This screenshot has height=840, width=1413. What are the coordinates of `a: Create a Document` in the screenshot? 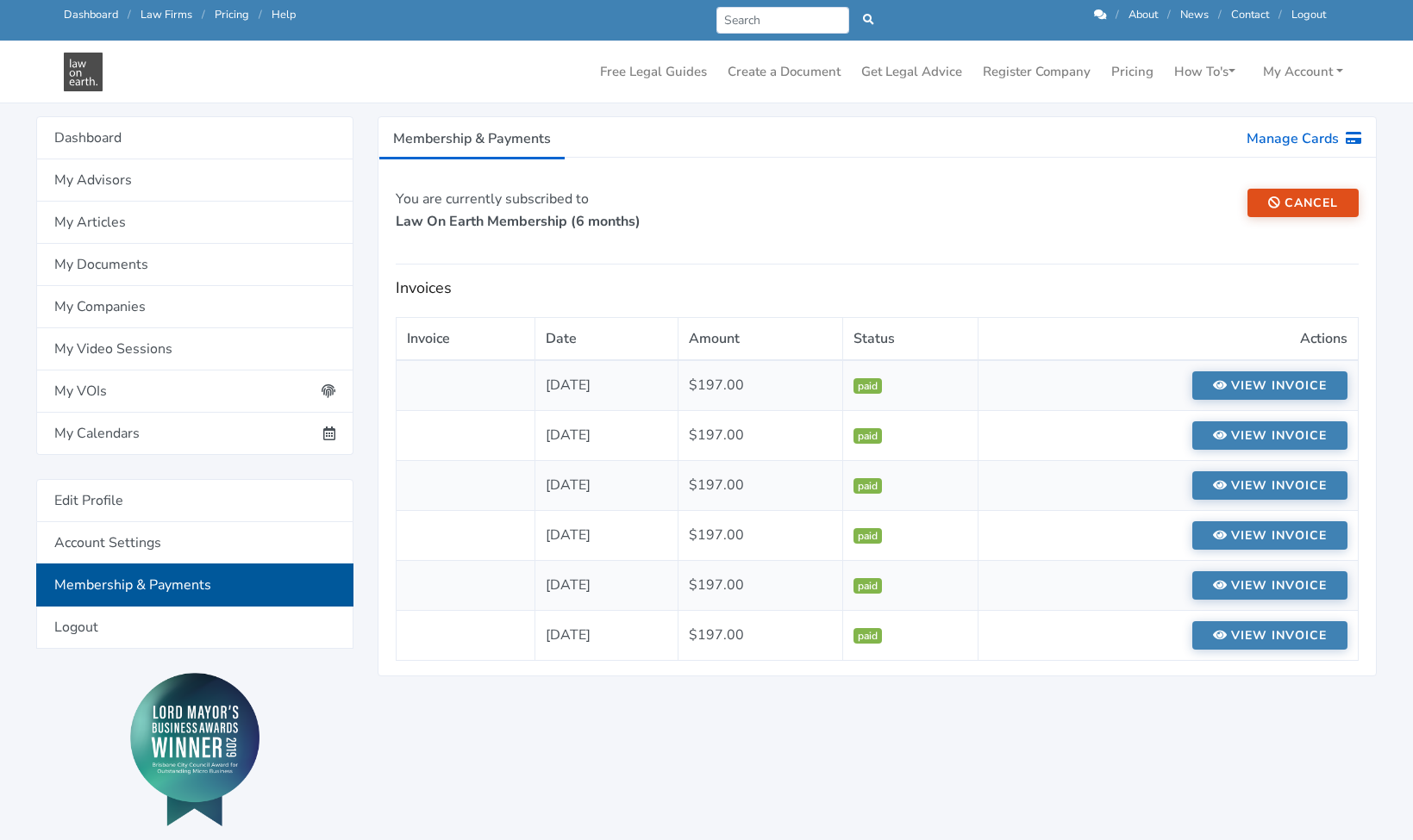 It's located at (783, 72).